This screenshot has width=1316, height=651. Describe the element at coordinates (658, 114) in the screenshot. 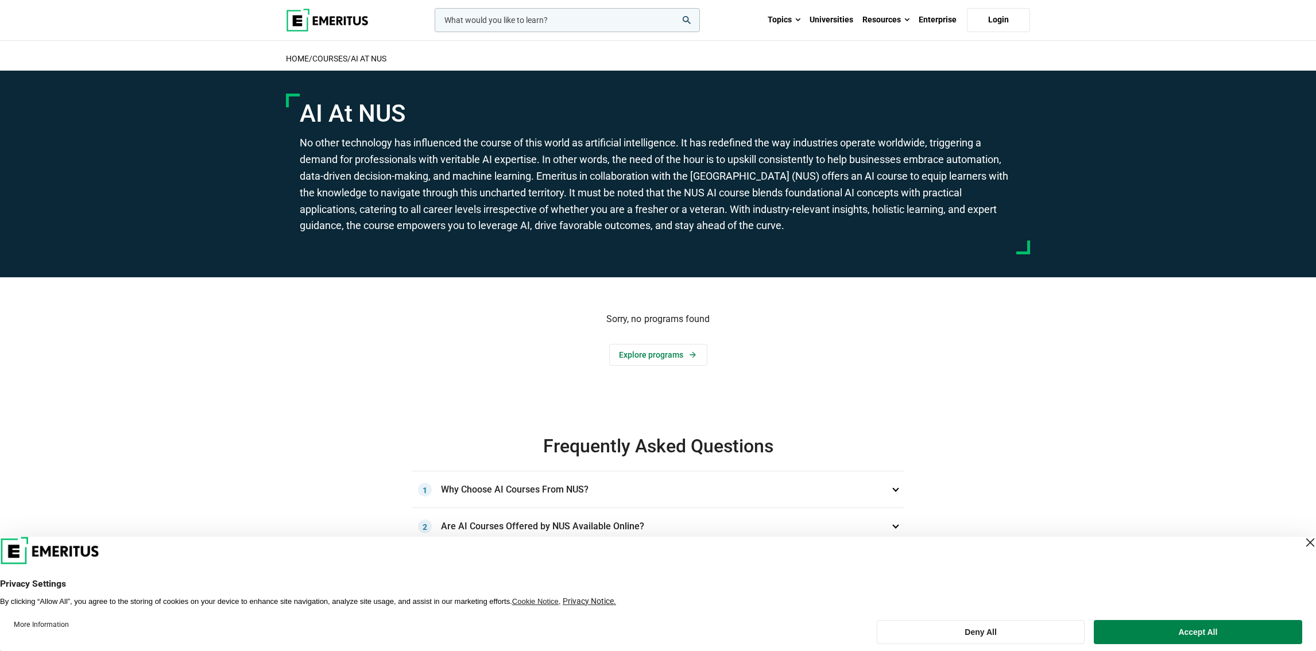

I see `h1: AI At NUS` at that location.